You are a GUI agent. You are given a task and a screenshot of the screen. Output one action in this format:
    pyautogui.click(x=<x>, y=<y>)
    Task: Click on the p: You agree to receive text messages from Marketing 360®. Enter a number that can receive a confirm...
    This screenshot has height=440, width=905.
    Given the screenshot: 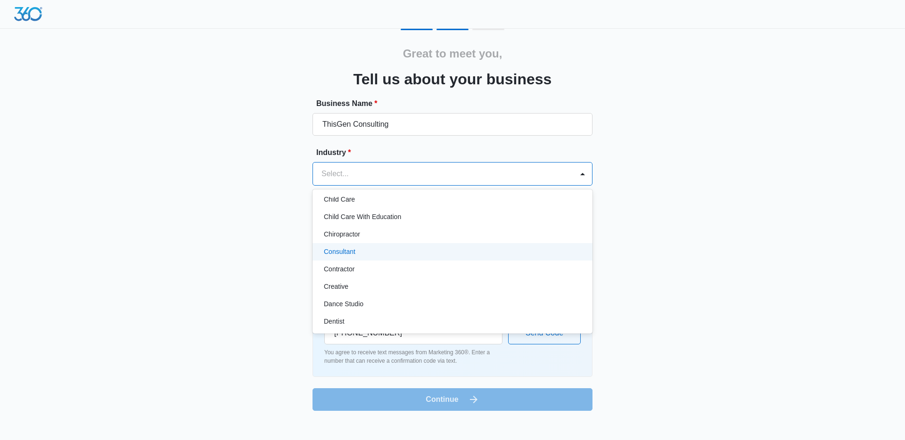 What is the action you would take?
    pyautogui.click(x=413, y=357)
    